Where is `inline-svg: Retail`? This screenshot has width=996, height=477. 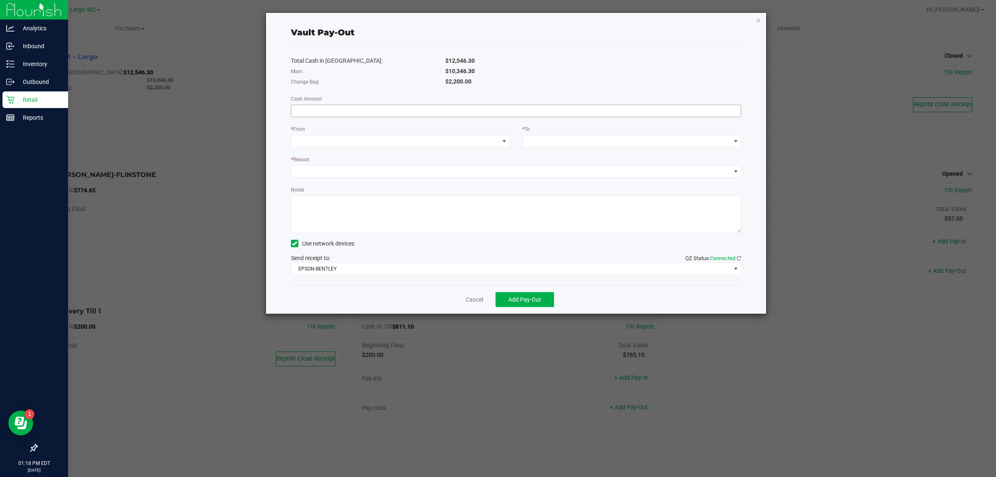 inline-svg: Retail is located at coordinates (10, 100).